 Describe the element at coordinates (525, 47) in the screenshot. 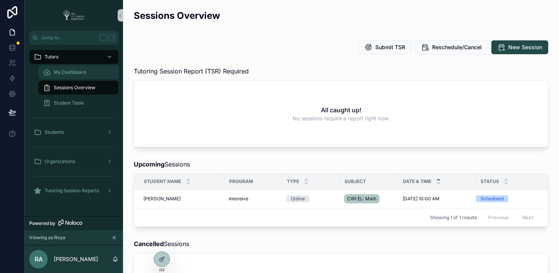

I see `span: New Session` at that location.